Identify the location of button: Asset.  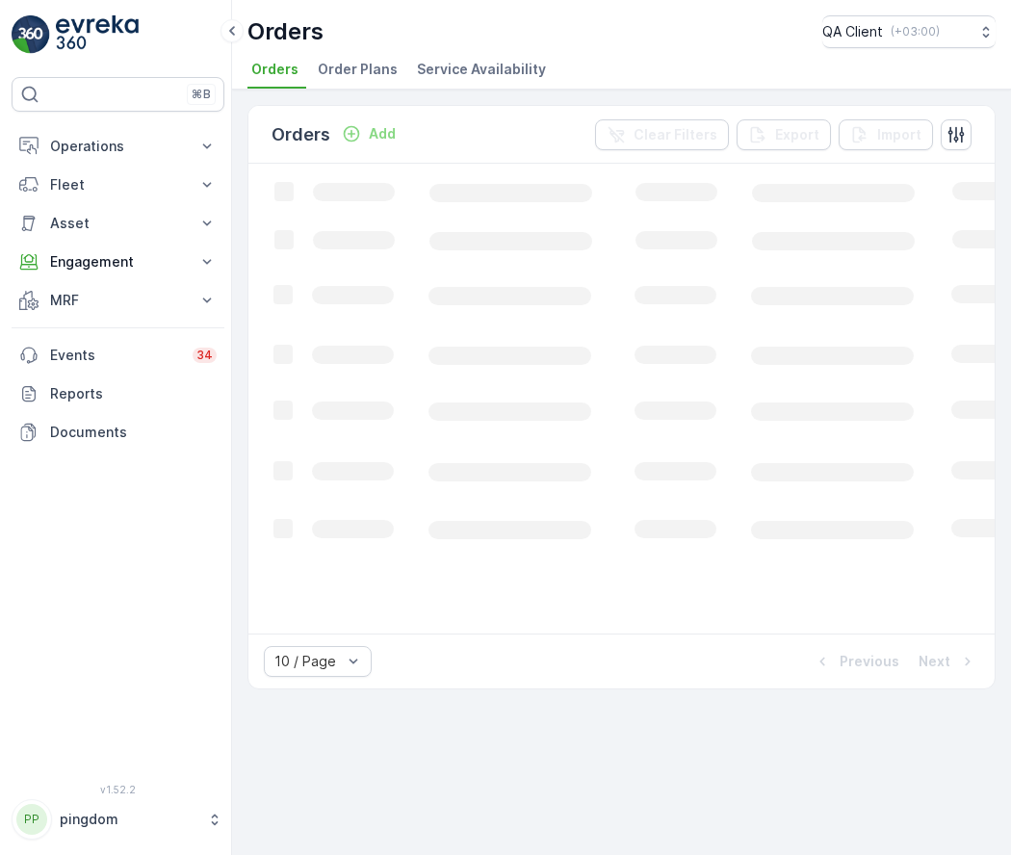
(117, 223).